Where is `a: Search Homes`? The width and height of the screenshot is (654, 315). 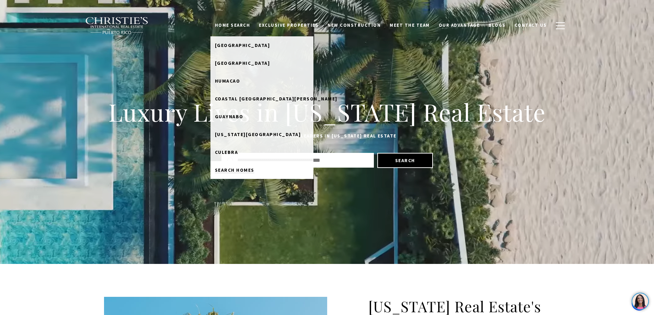 a: Search Homes is located at coordinates (262, 170).